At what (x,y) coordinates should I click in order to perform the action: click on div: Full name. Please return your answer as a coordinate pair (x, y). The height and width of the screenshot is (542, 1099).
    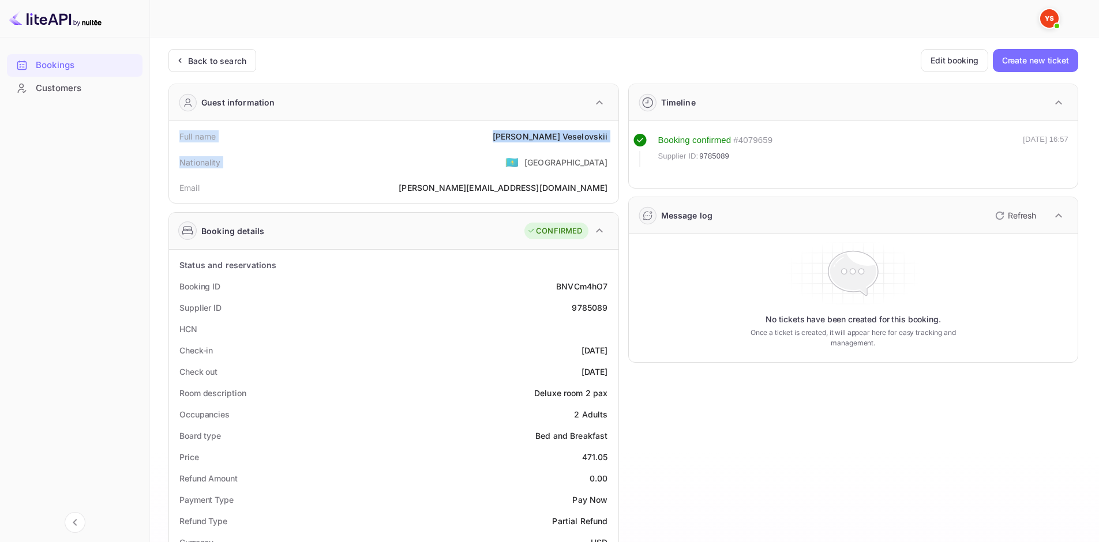
    Looking at the image, I should click on (197, 136).